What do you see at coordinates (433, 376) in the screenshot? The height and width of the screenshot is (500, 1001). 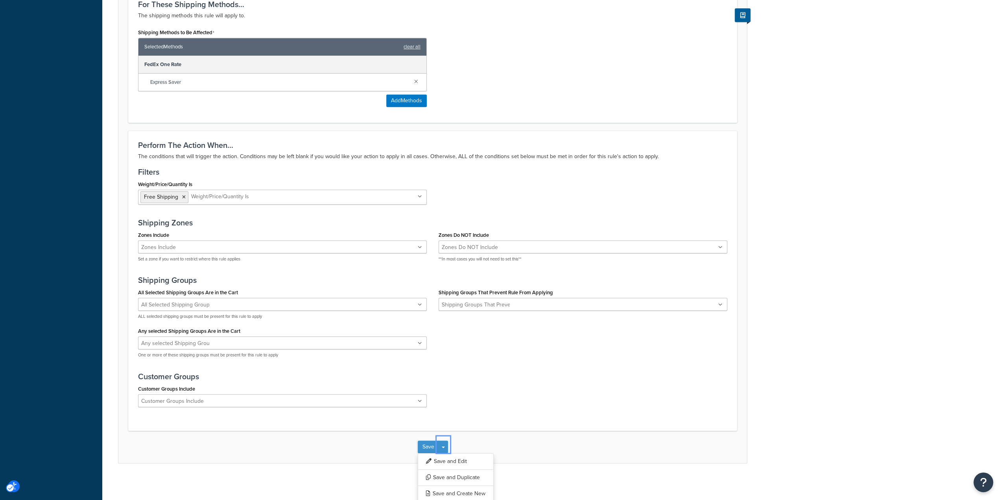 I see `h3: Customer Groups` at bounding box center [433, 376].